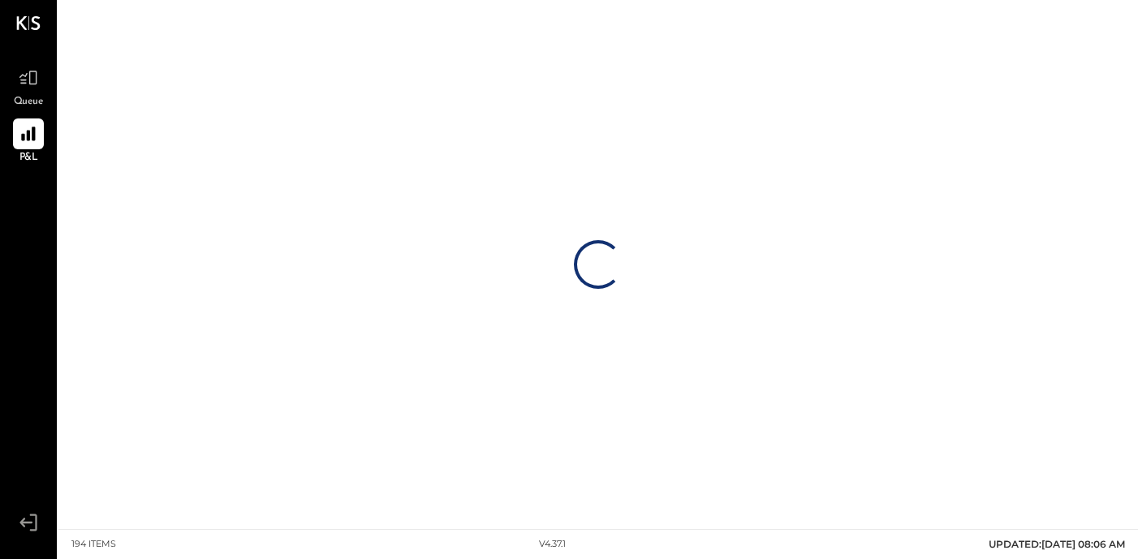 This screenshot has height=559, width=1138. Describe the element at coordinates (552, 544) in the screenshot. I see `div: v 4.37.1` at that location.